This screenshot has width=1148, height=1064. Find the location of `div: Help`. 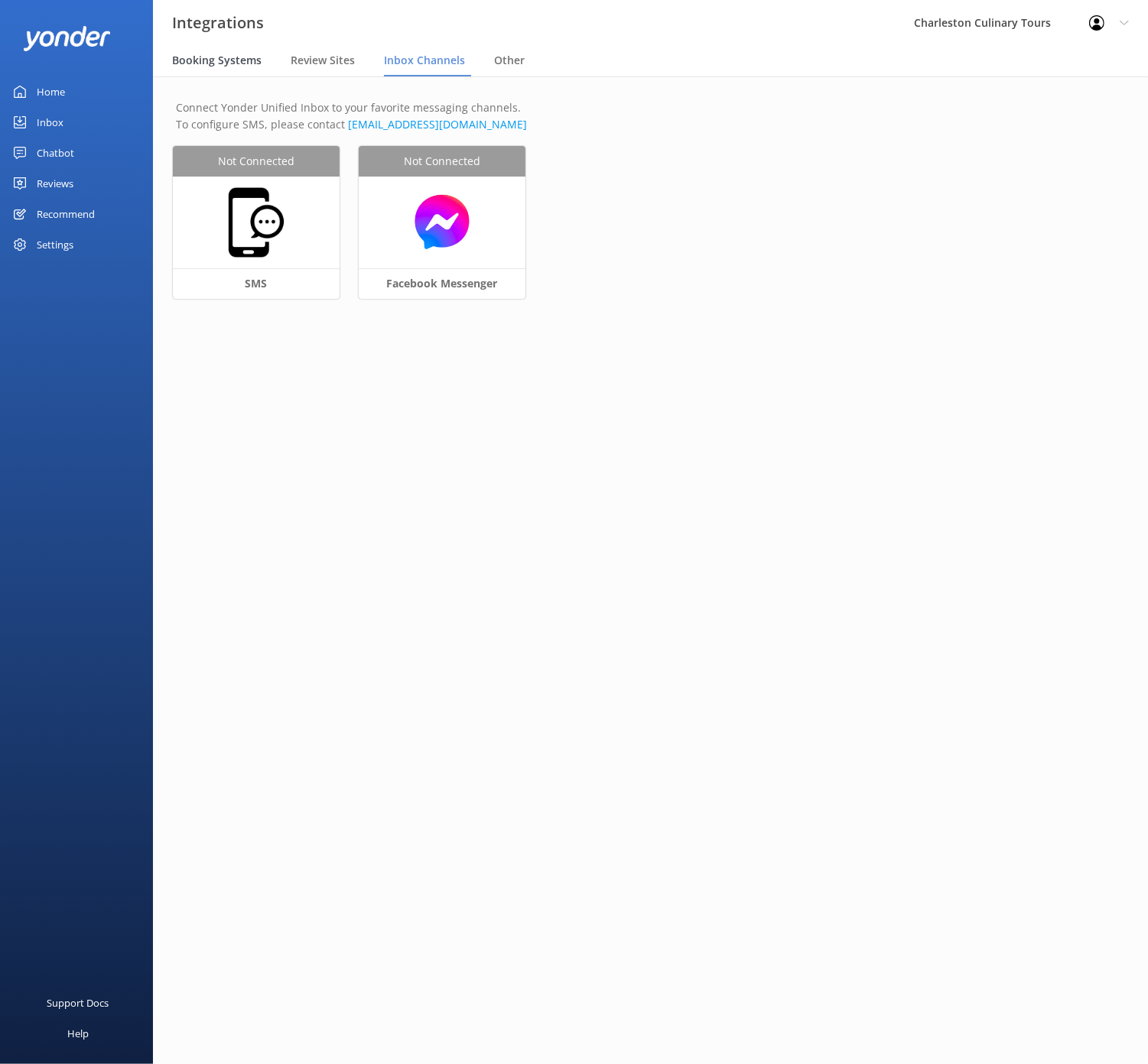

div: Help is located at coordinates (78, 1034).